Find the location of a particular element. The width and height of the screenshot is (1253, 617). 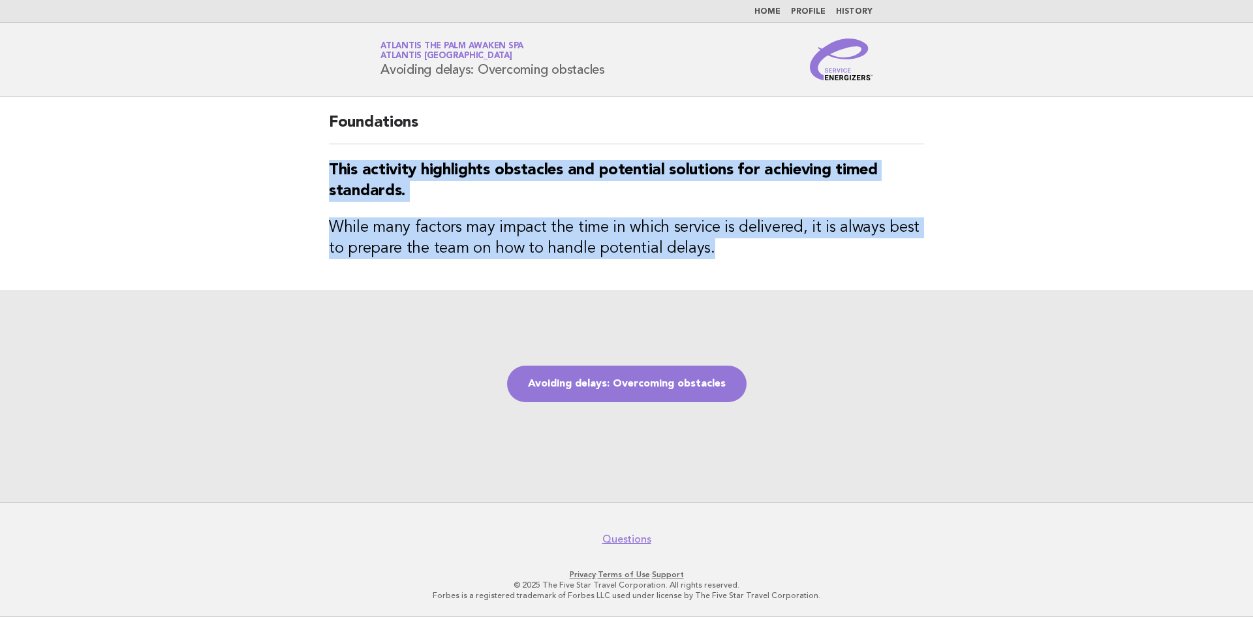

a: History is located at coordinates (854, 12).